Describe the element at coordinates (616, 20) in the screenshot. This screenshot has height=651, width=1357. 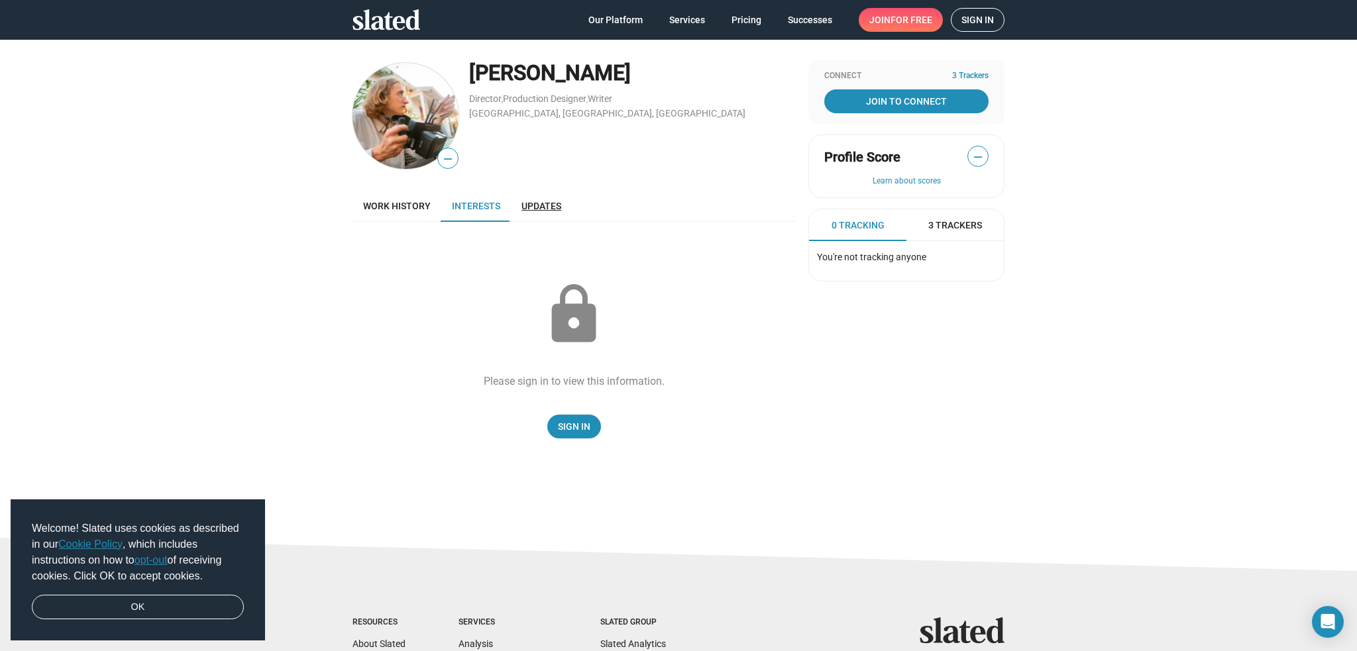
I see `a: Our Platform` at that location.